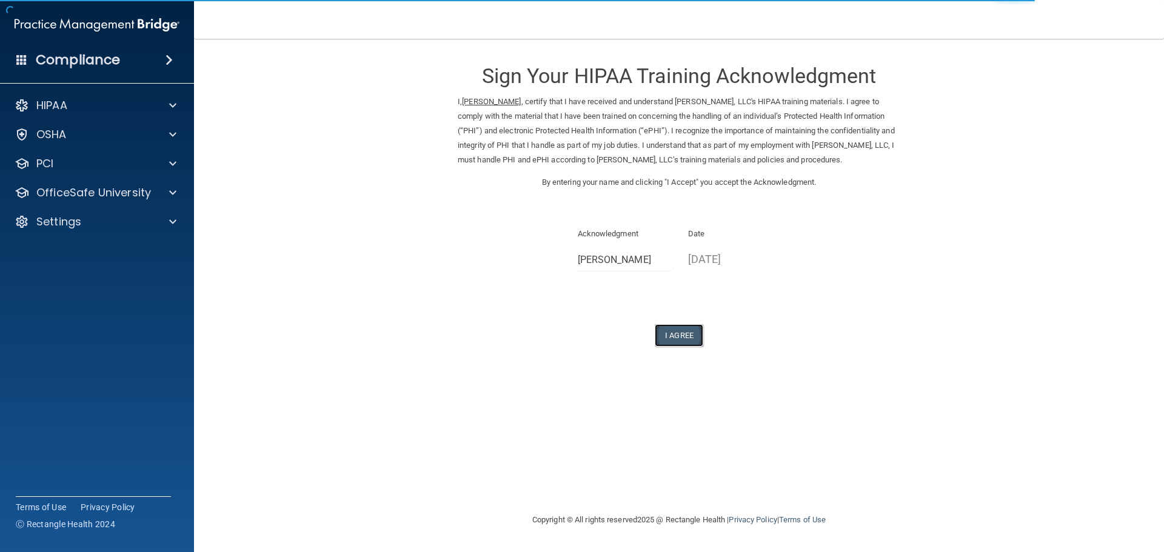  What do you see at coordinates (679, 335) in the screenshot?
I see `button: I Agree` at bounding box center [679, 335].